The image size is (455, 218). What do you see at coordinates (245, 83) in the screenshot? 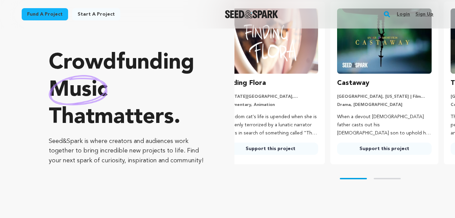
I see `h3: Finding Flora` at bounding box center [245, 83].